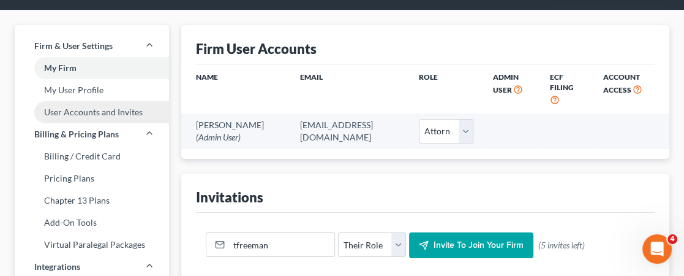 Image resolution: width=684 pixels, height=276 pixels. What do you see at coordinates (673, 239) in the screenshot?
I see `span: 4` at bounding box center [673, 239].